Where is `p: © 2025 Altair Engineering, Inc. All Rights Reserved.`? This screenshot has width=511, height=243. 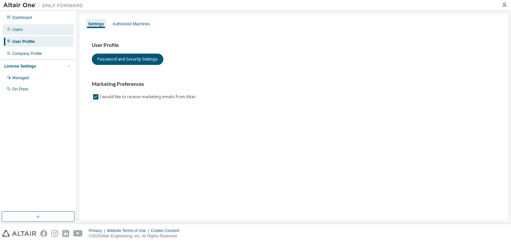 p: © 2025 Altair Engineering, Inc. All Rights Reserved. is located at coordinates (136, 236).